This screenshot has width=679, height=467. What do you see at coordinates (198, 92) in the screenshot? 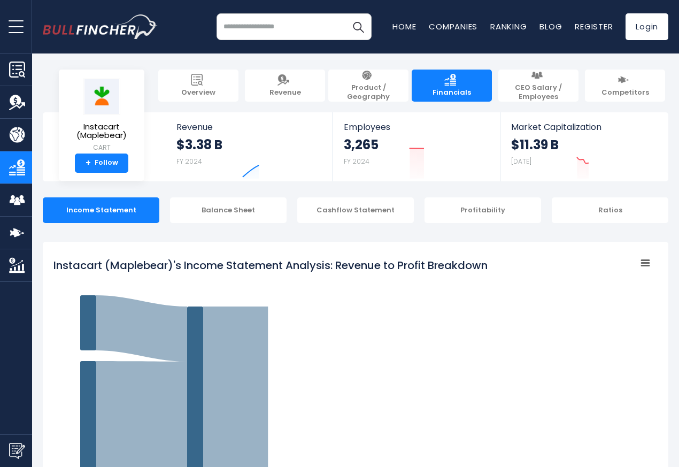
I see `span: Overview` at bounding box center [198, 92].